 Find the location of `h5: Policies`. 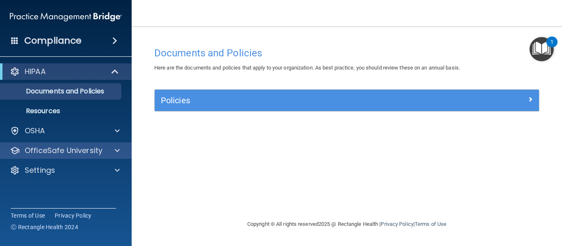

h5: Policies is located at coordinates (299, 100).